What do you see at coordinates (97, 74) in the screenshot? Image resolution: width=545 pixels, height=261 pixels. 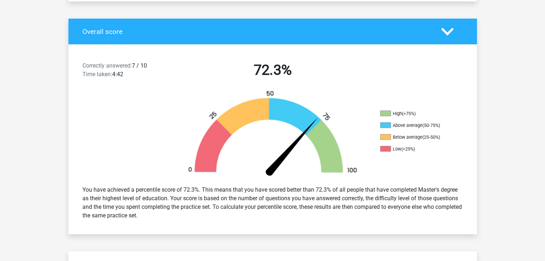 I see `span: Time taken:` at bounding box center [97, 74].